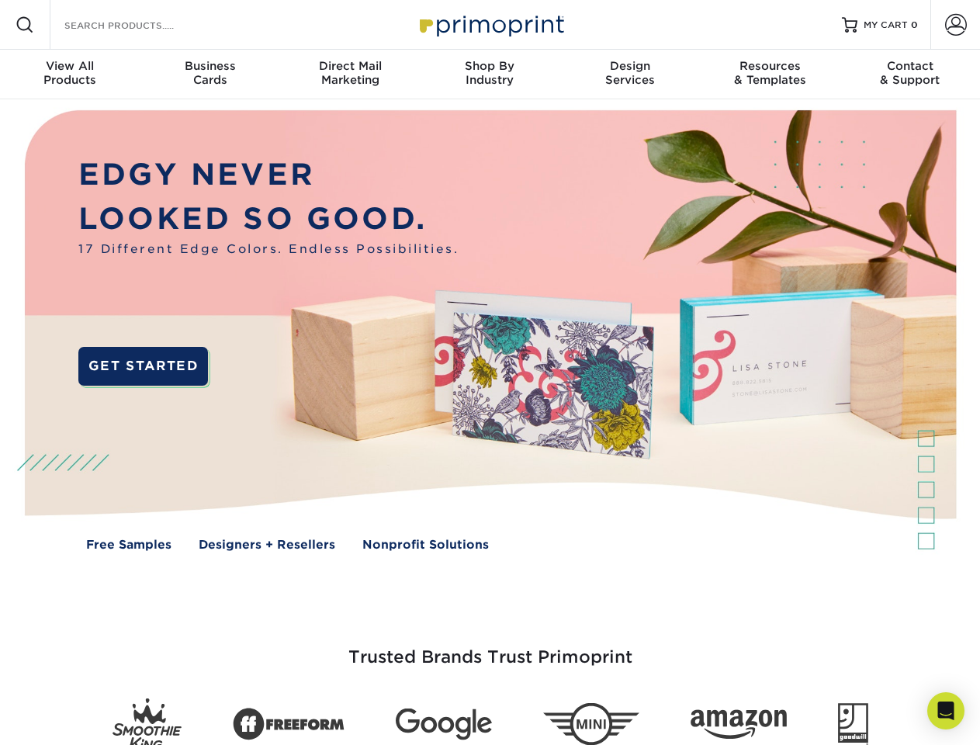  Describe the element at coordinates (490, 74) in the screenshot. I see `a: Shop ByIndustry` at that location.